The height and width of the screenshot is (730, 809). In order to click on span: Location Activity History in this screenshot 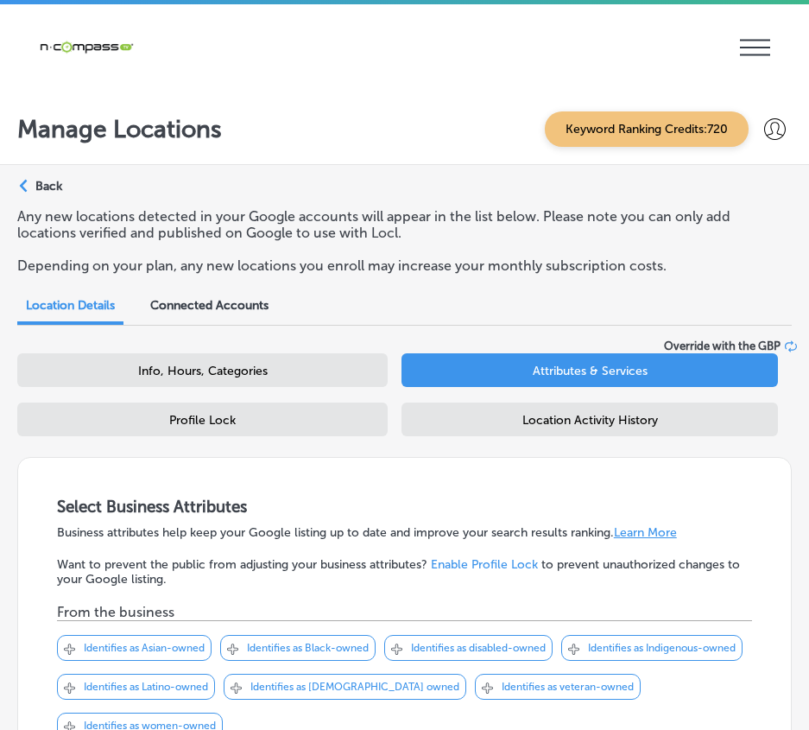, I will do `click(590, 420)`.